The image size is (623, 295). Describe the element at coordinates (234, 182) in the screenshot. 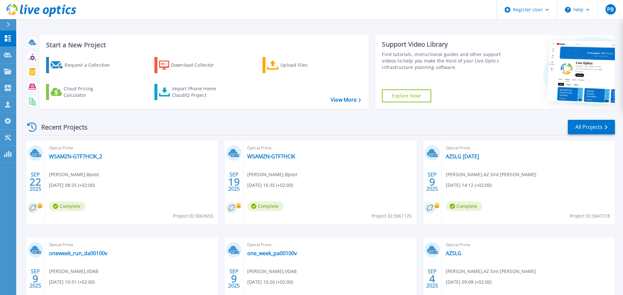

I see `span: 19` at that location.